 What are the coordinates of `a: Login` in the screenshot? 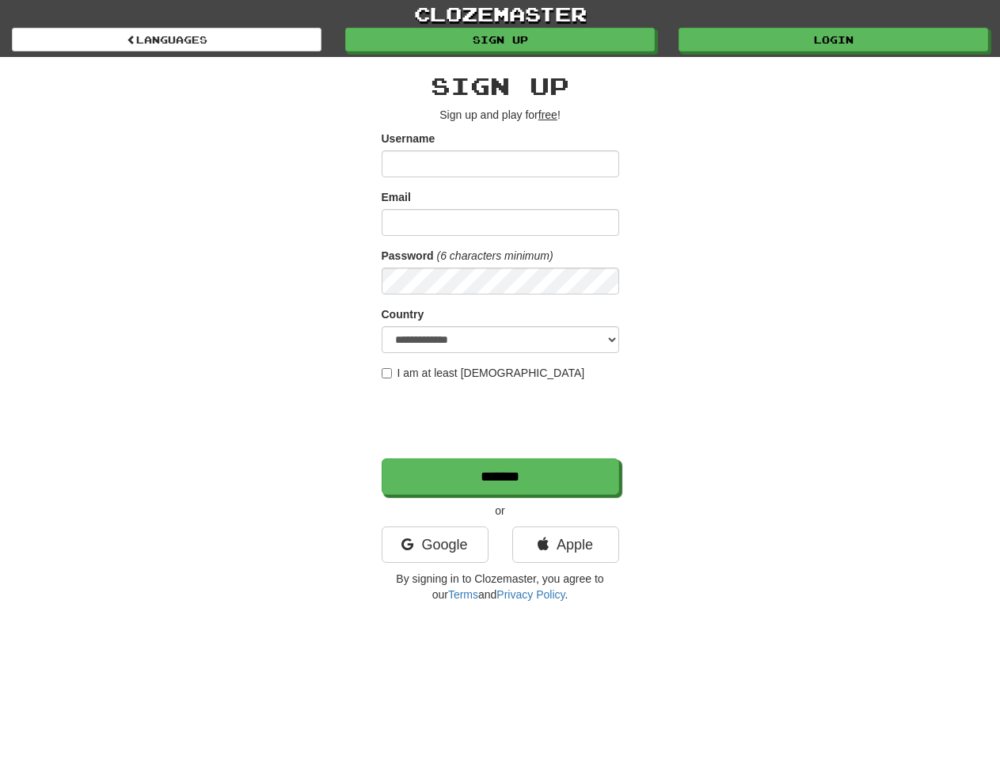 It's located at (833, 40).